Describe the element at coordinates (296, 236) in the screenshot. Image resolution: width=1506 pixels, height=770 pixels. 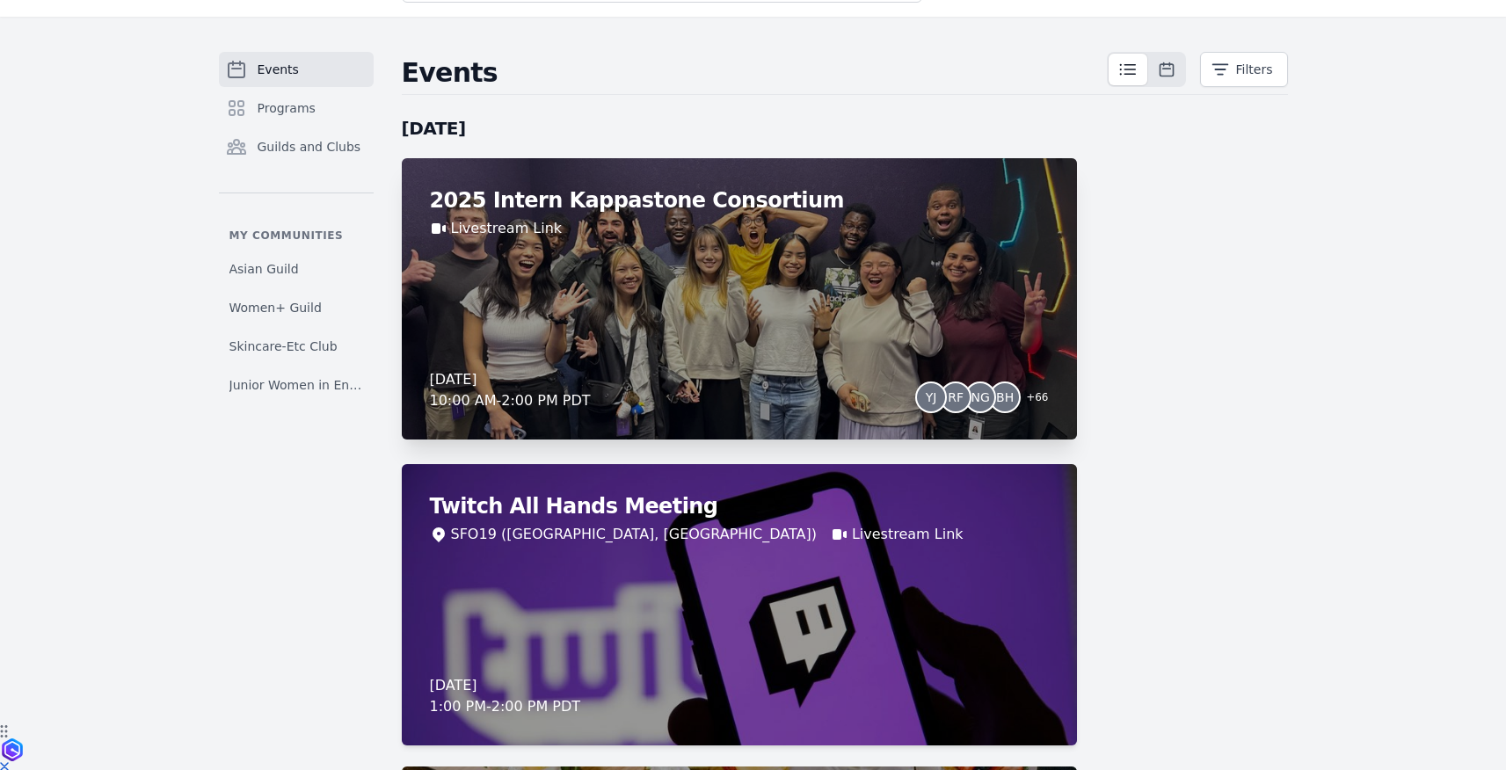
I see `p: My communities` at that location.